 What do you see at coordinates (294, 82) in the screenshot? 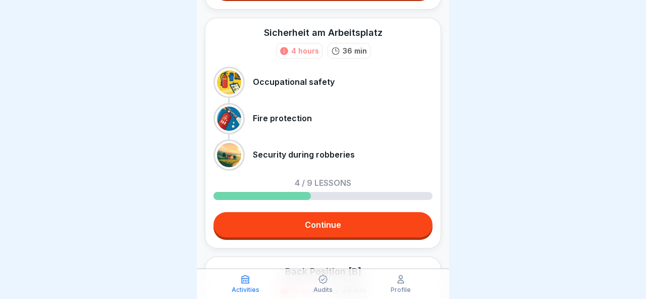
I see `p: Occupational safety` at bounding box center [294, 82].